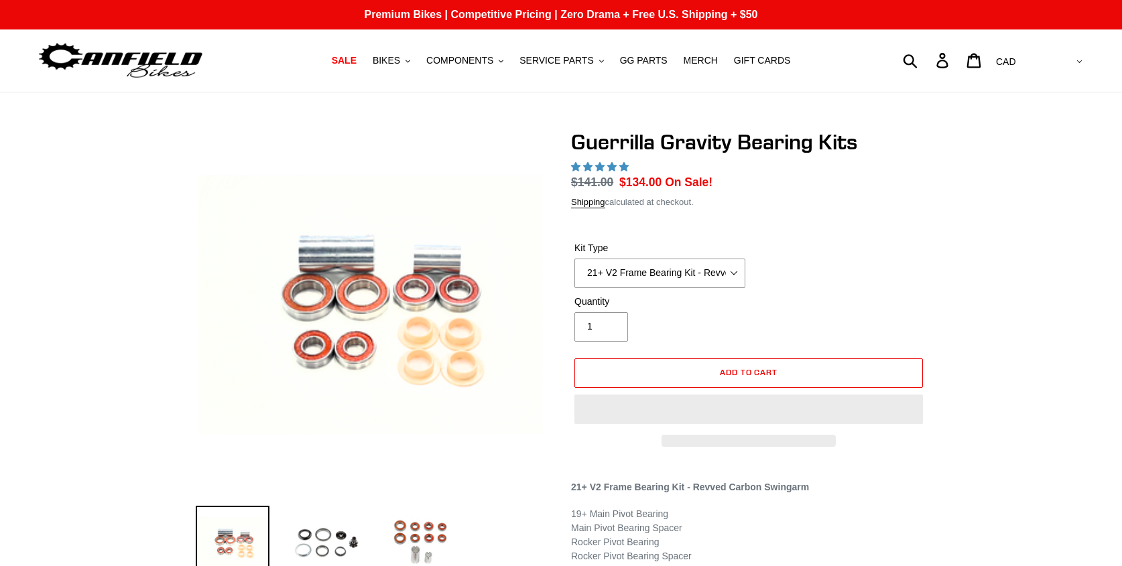  What do you see at coordinates (749, 142) in the screenshot?
I see `h1: Guerrilla Gravity Bearing Kits` at bounding box center [749, 142].